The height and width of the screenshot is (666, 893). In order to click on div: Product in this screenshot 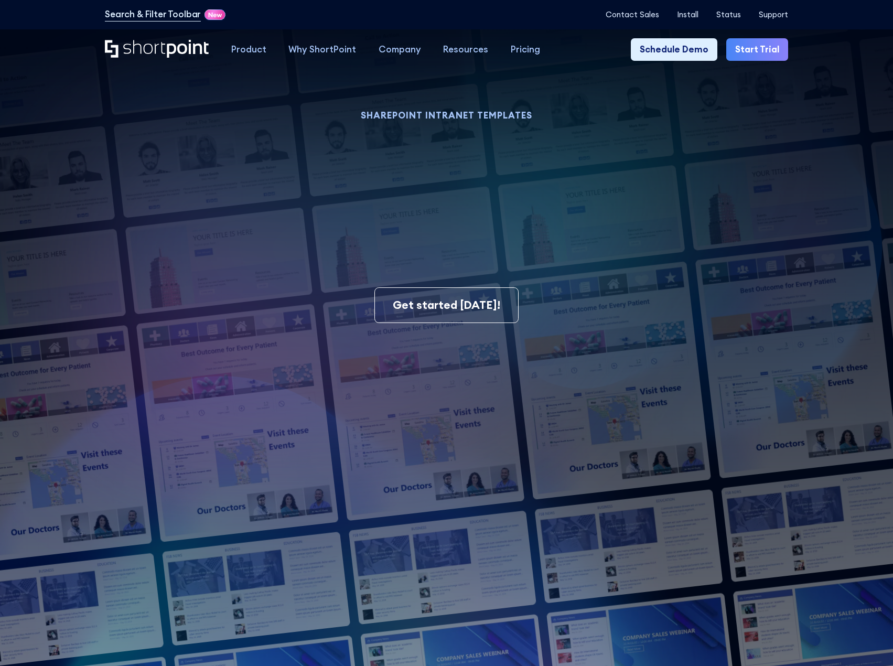, I will do `click(249, 50)`.